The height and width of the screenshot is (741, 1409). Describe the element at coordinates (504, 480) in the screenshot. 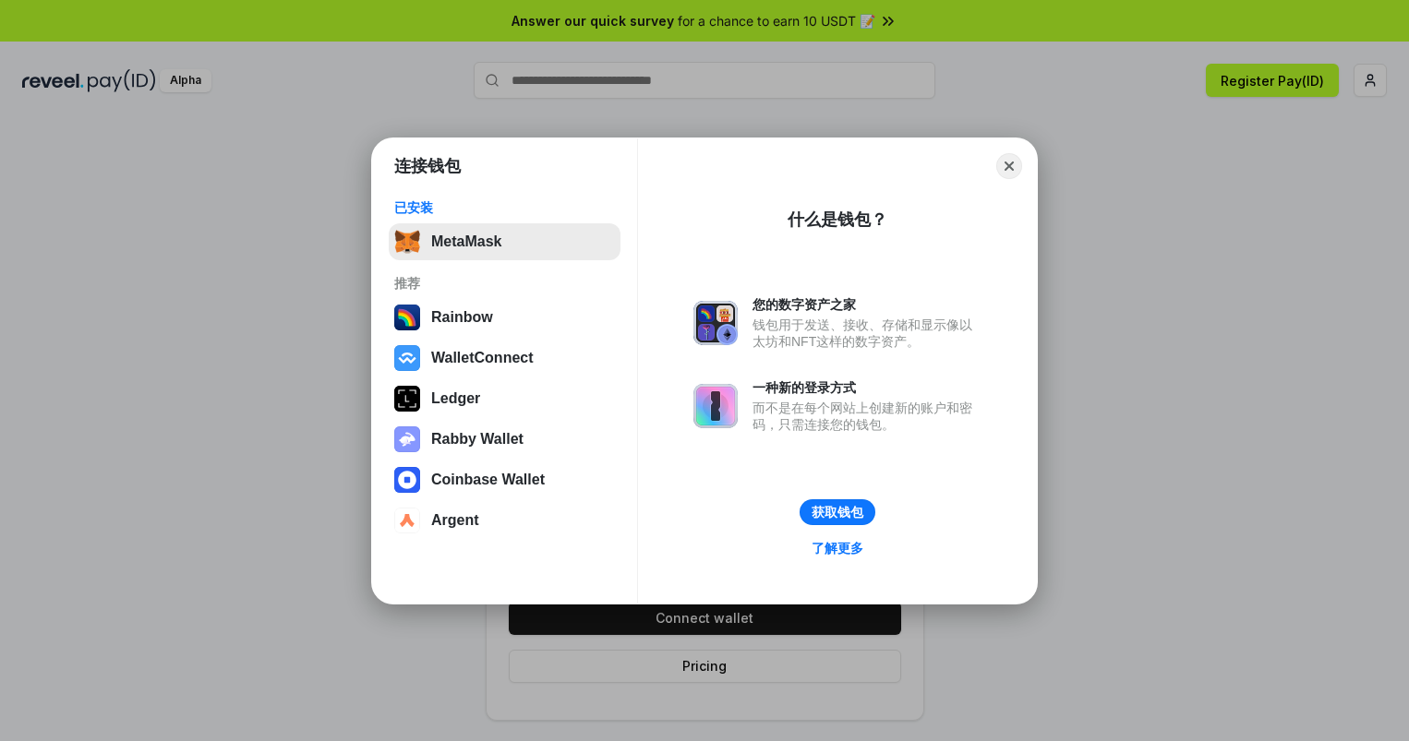

I see `button: Coinbase Wallet` at that location.